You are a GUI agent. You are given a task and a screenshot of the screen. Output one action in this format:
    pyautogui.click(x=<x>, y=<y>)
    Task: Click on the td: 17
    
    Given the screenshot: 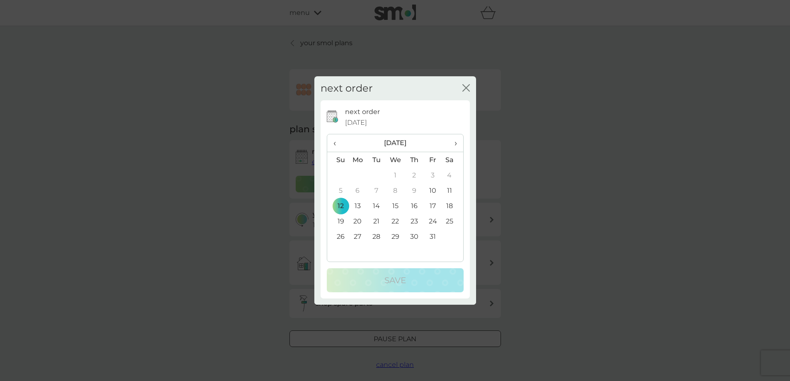 What is the action you would take?
    pyautogui.click(x=432, y=206)
    